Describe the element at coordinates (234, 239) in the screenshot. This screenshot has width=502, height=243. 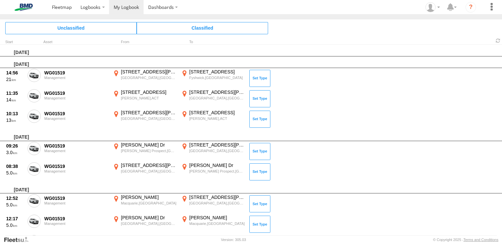
I see `div: Version: 305.03` at that location.